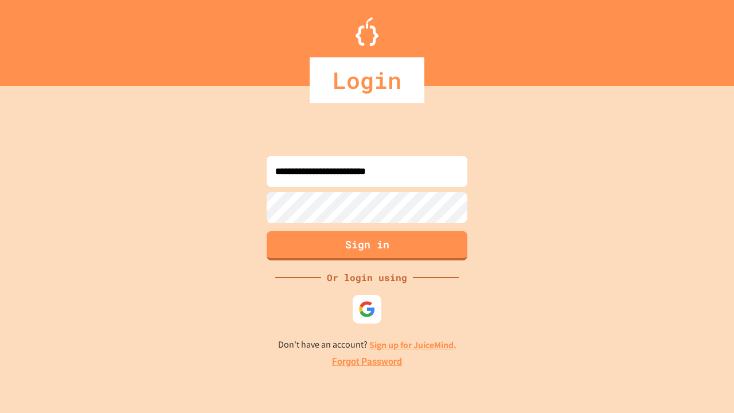 This screenshot has height=413, width=734. Describe the element at coordinates (367, 80) in the screenshot. I see `div: Login` at that location.